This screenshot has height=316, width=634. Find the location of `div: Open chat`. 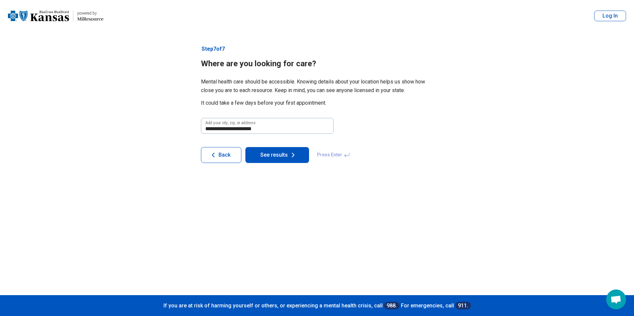

div: Open chat is located at coordinates (616, 300).